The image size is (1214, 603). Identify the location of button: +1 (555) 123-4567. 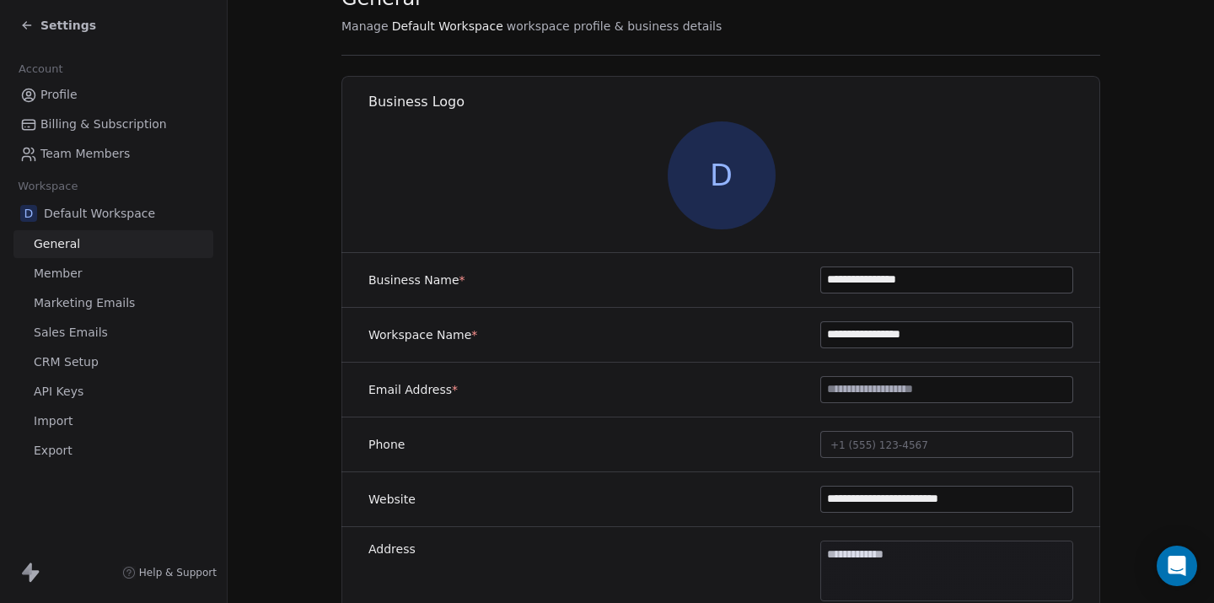
(947, 444).